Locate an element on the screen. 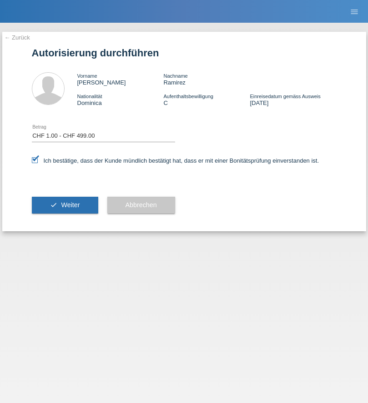  label: Ich bestätige, dass der Kunde mündlich bestätigt hat, dass er mit einer Bonitätsprüfung einversta... is located at coordinates (175, 160).